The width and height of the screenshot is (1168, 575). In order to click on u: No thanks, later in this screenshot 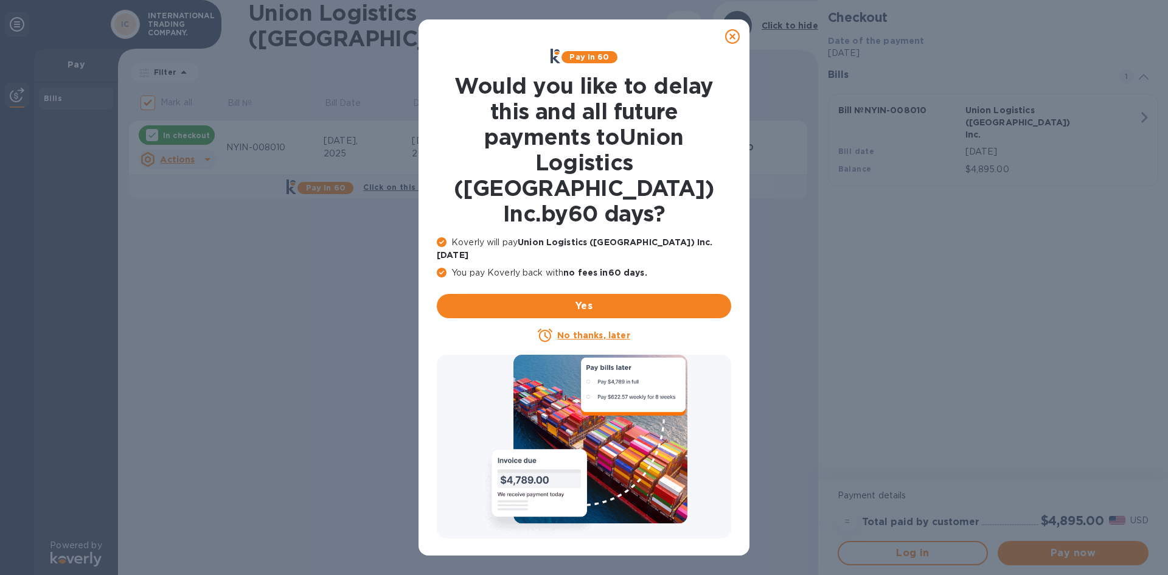, I will do `click(593, 335)`.